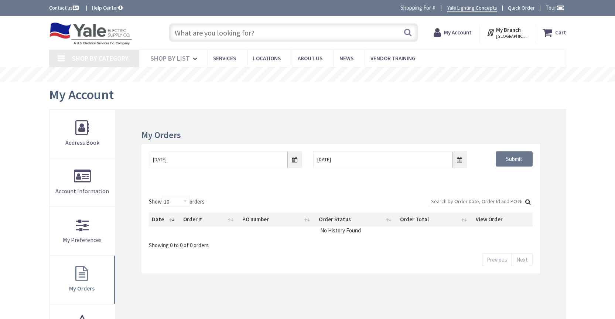 This screenshot has height=319, width=615. What do you see at coordinates (435, 219) in the screenshot?
I see `th: Order Total: activate to sort column ascending` at bounding box center [435, 219].